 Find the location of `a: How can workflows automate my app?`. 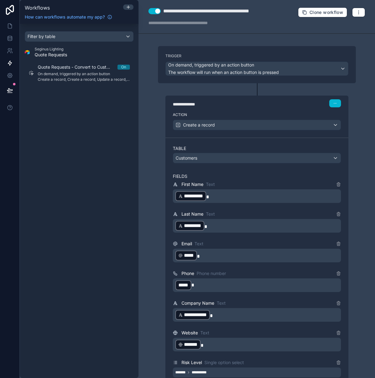

a: How can workflows automate my app? is located at coordinates (68, 17).